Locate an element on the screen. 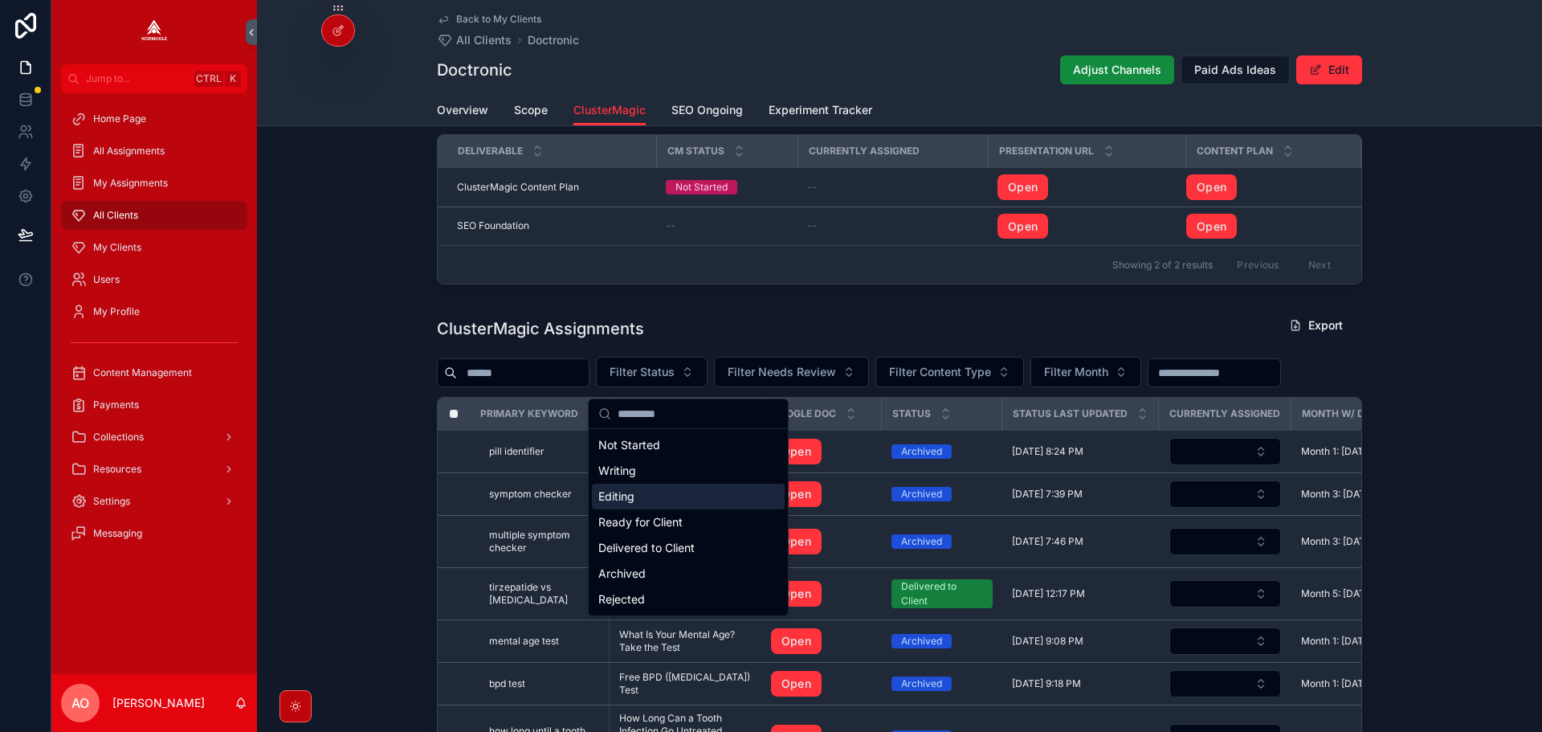 The height and width of the screenshot is (732, 1542). button: Edit is located at coordinates (1329, 70).